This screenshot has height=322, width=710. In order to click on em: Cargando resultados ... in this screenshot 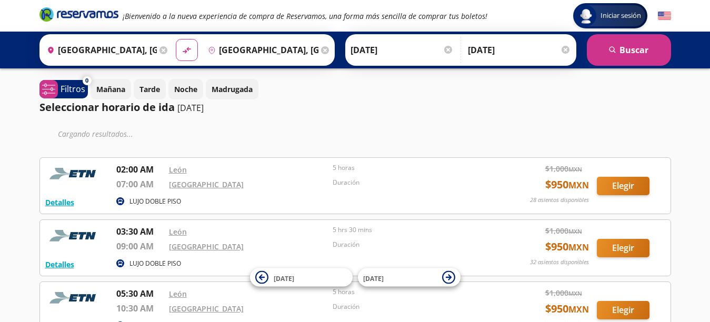, I will do `click(95, 134)`.